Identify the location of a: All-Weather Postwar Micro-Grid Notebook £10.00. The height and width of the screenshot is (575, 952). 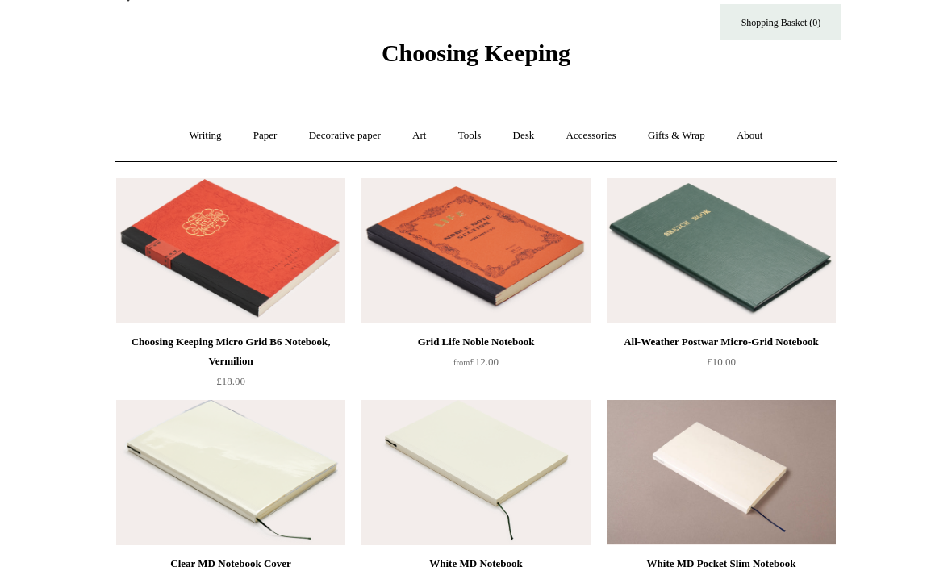
(721, 366).